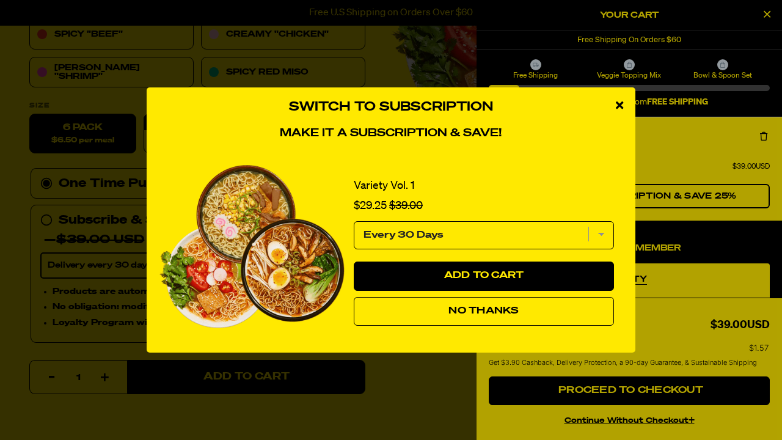 This screenshot has width=782, height=440. I want to click on select: subscription frequency, so click(484, 235).